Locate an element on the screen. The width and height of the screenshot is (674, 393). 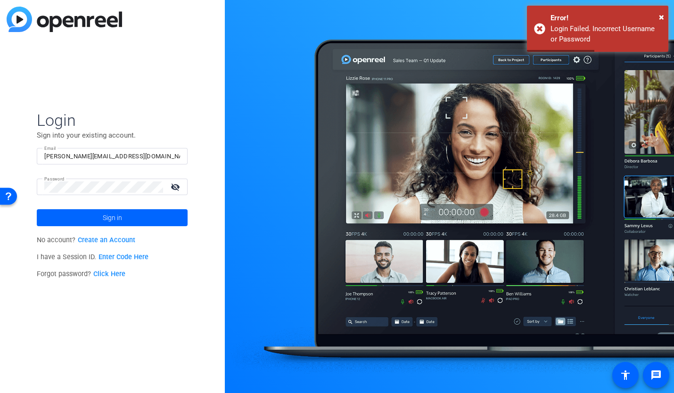
input: Enter Email Address is located at coordinates (112, 157).